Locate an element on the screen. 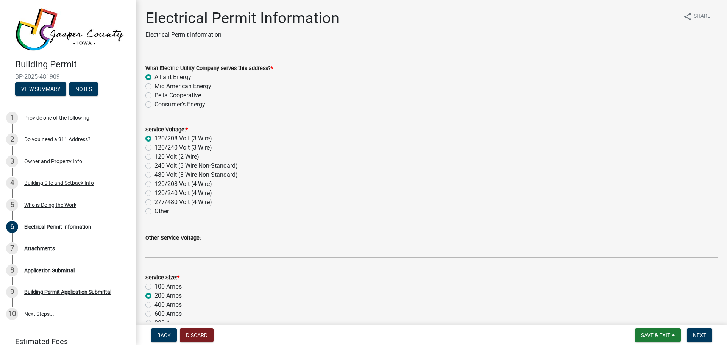 Image resolution: width=727 pixels, height=345 pixels. label: 240 Volt (3 Wire Non-Standard) is located at coordinates (196, 166).